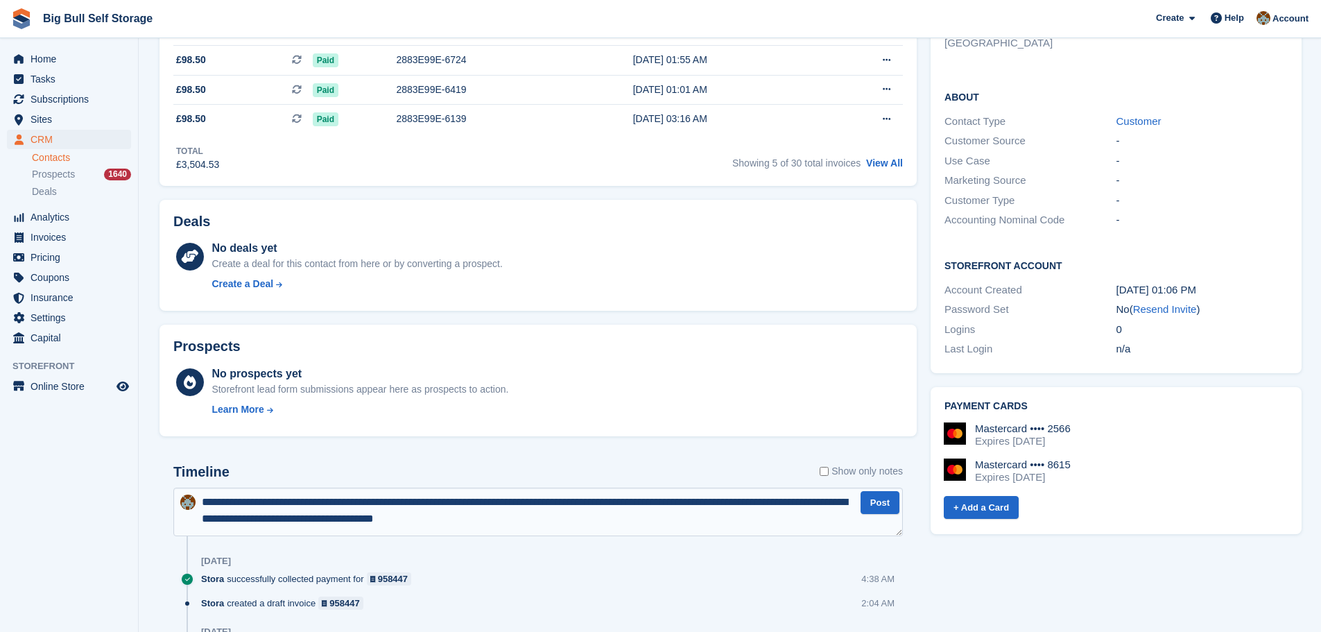 The image size is (1321, 632). Describe the element at coordinates (981, 507) in the screenshot. I see `a: + Add a Card` at that location.